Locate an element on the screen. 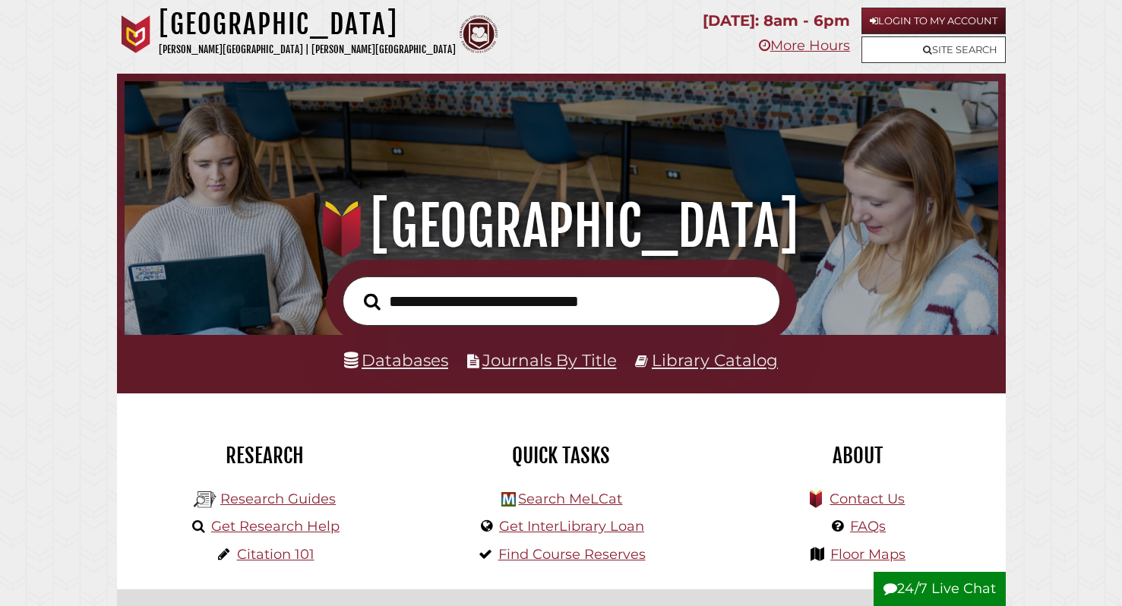 This screenshot has width=1122, height=606. a: Databases is located at coordinates (396, 360).